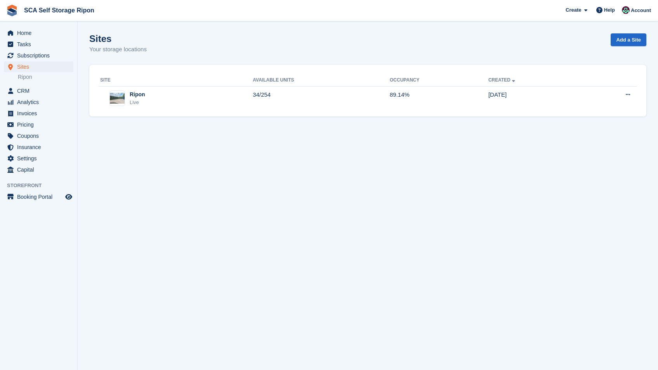 This screenshot has width=658, height=370. What do you see at coordinates (610, 10) in the screenshot?
I see `span: Help` at bounding box center [610, 10].